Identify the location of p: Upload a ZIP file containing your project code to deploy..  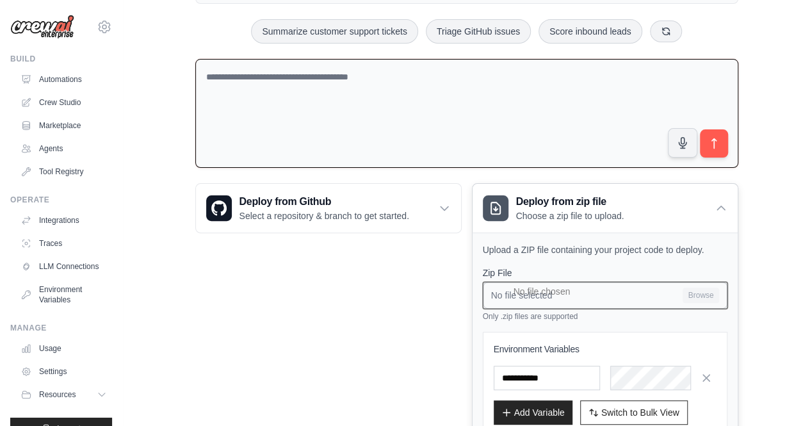
(605, 250).